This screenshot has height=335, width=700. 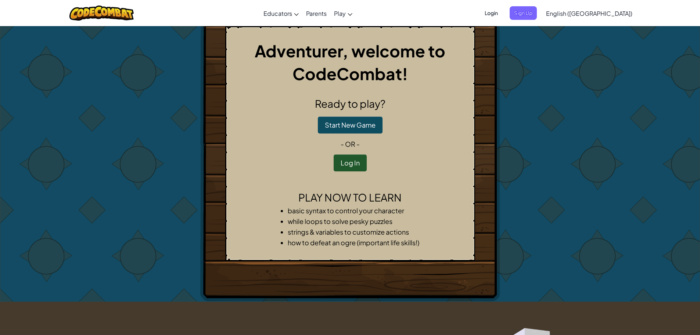 I want to click on button: Log In, so click(x=350, y=163).